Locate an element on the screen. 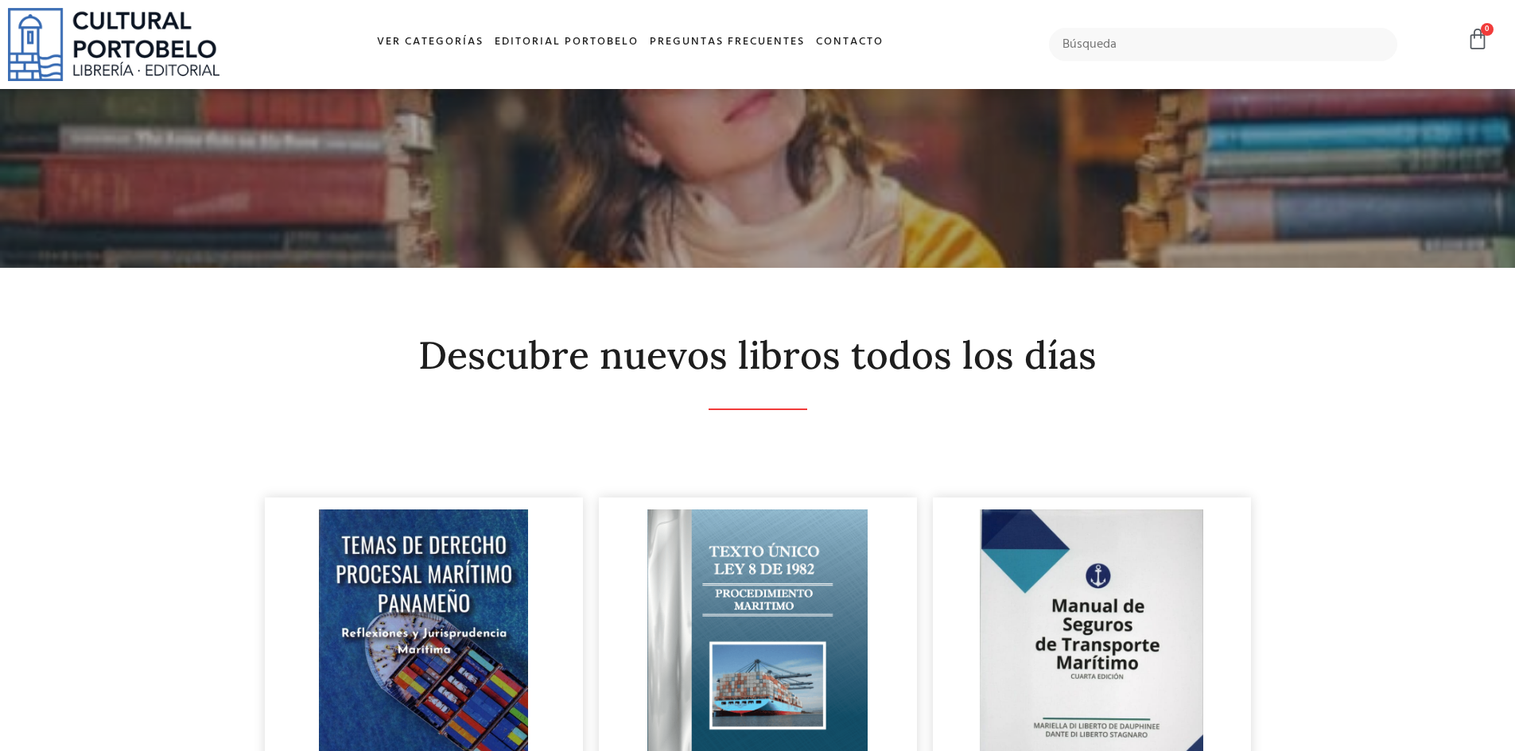  a: Contacto is located at coordinates (849, 42).